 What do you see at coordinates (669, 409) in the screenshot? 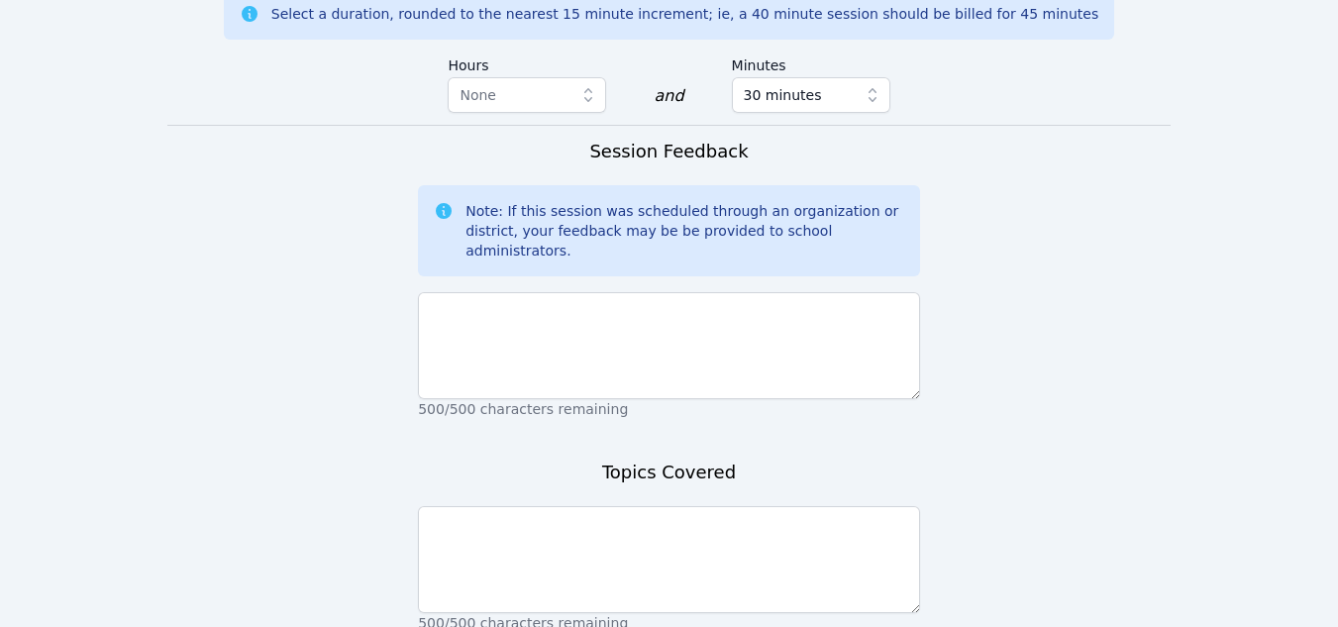
I see `p: 500/500 characters remaining` at bounding box center [669, 409].